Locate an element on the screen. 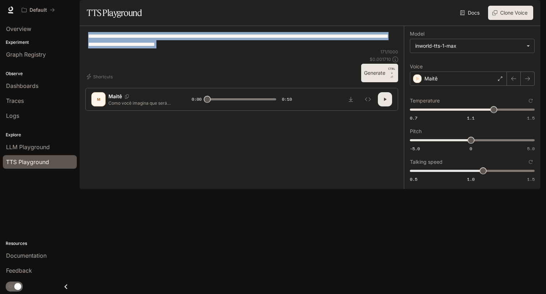 The height and width of the screenshot is (294, 546). button: Shortcuts is located at coordinates (100, 76).